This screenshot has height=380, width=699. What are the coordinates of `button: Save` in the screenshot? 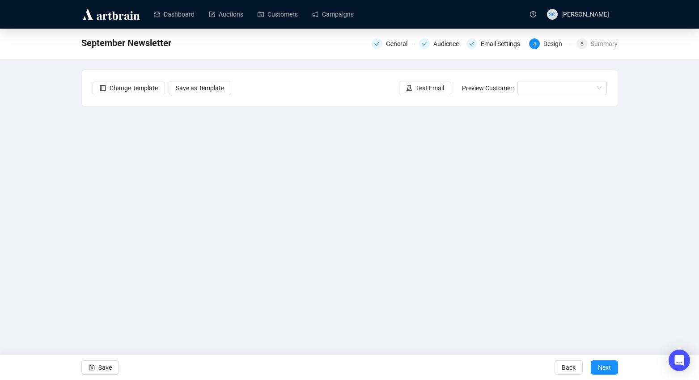 It's located at (100, 367).